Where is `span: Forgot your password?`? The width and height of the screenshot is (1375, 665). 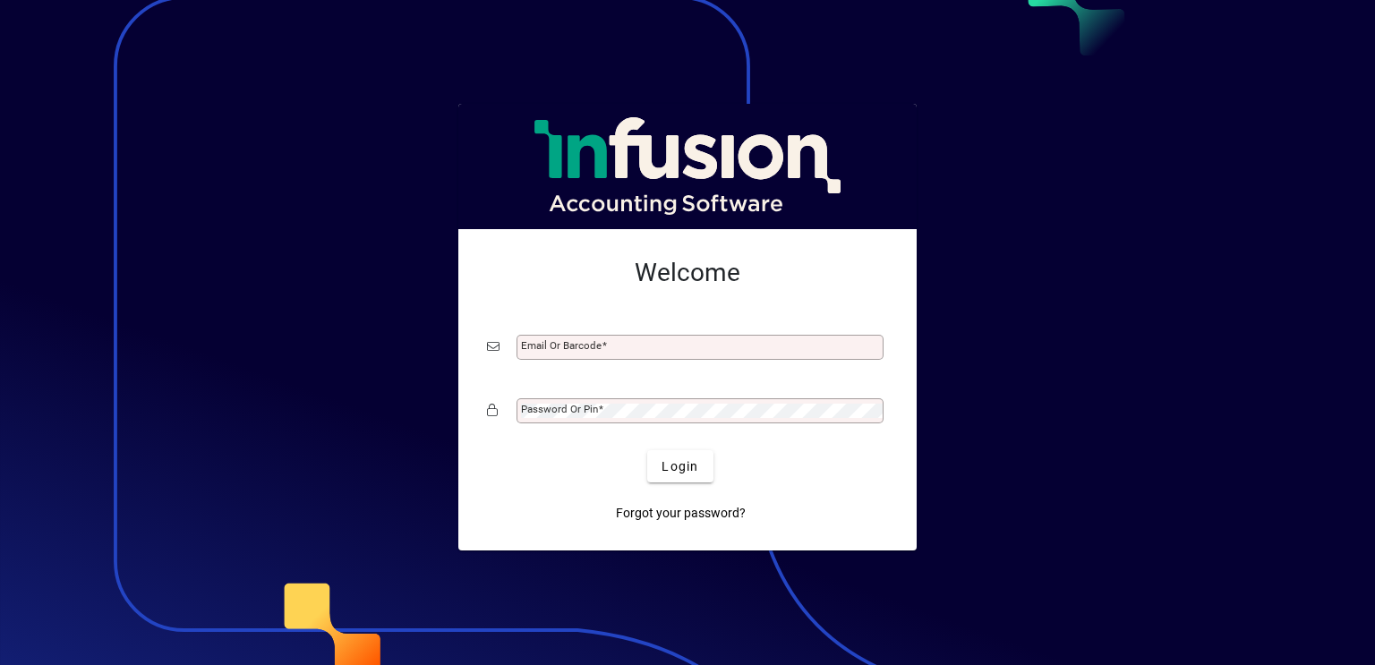
span: Forgot your password? is located at coordinates (680, 513).